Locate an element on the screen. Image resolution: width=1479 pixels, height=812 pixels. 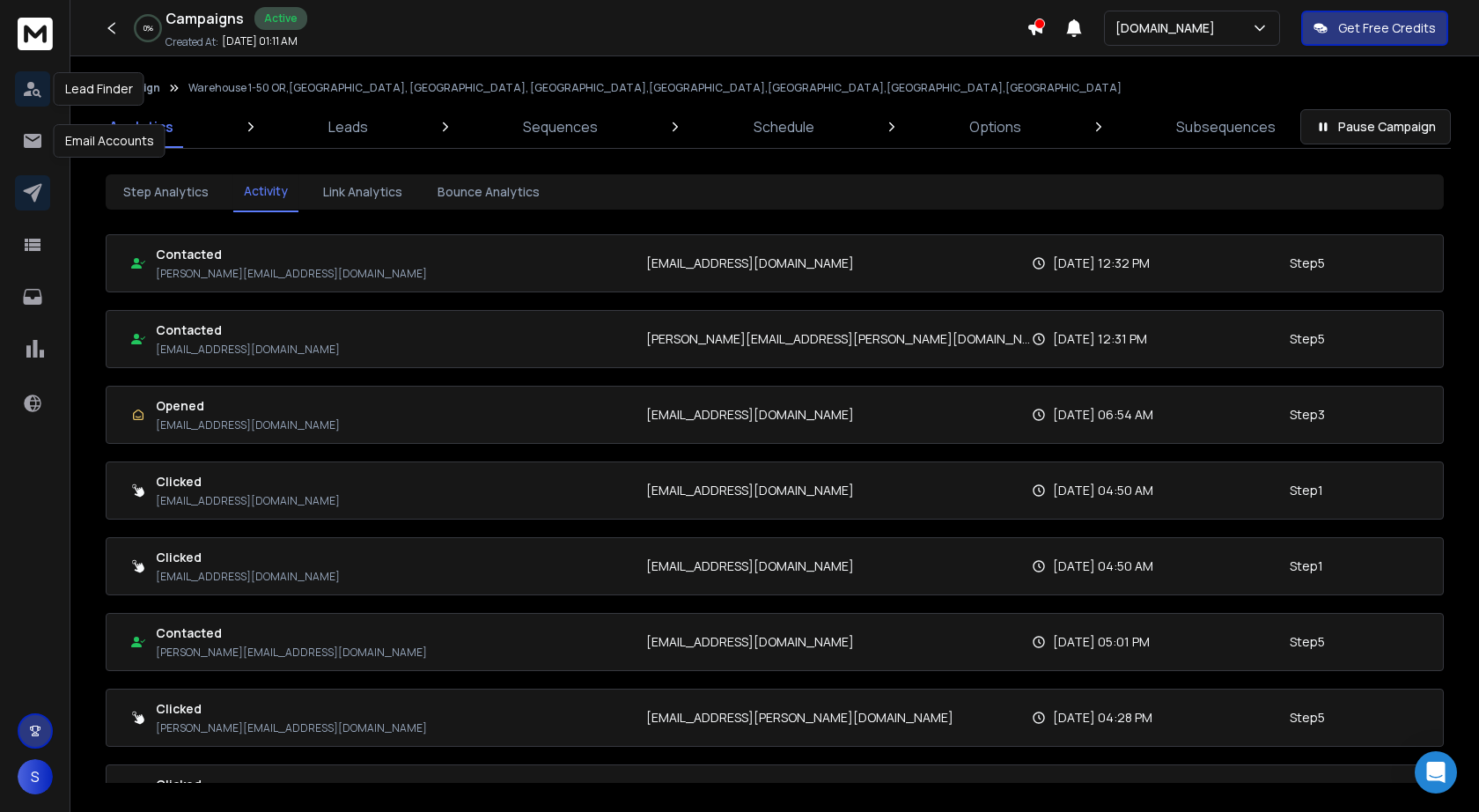
a: Leads is located at coordinates (348, 127).